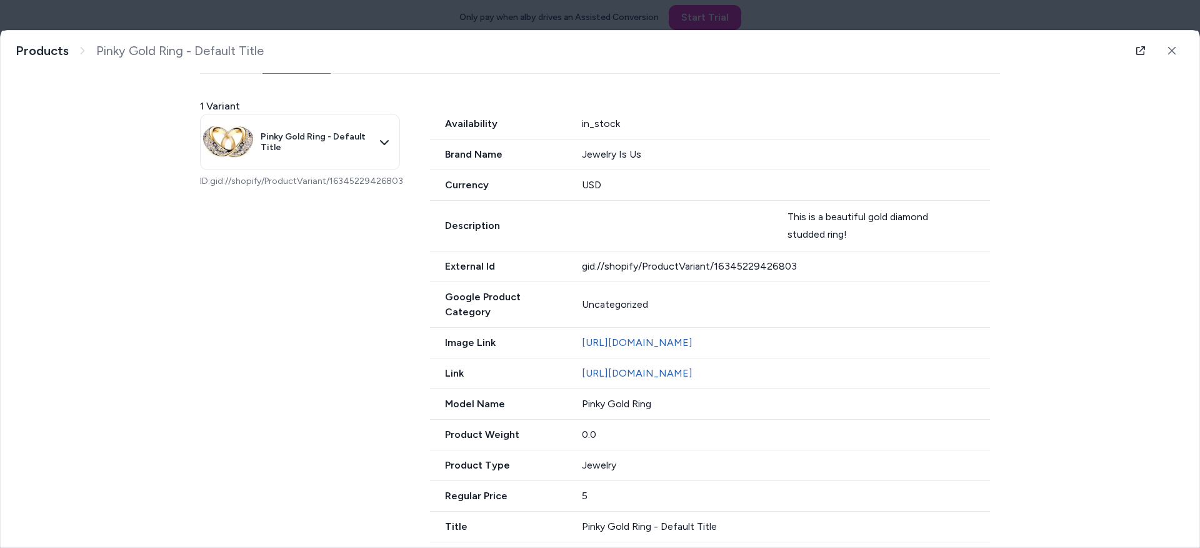  Describe the element at coordinates (498, 124) in the screenshot. I see `span: Availability` at that location.